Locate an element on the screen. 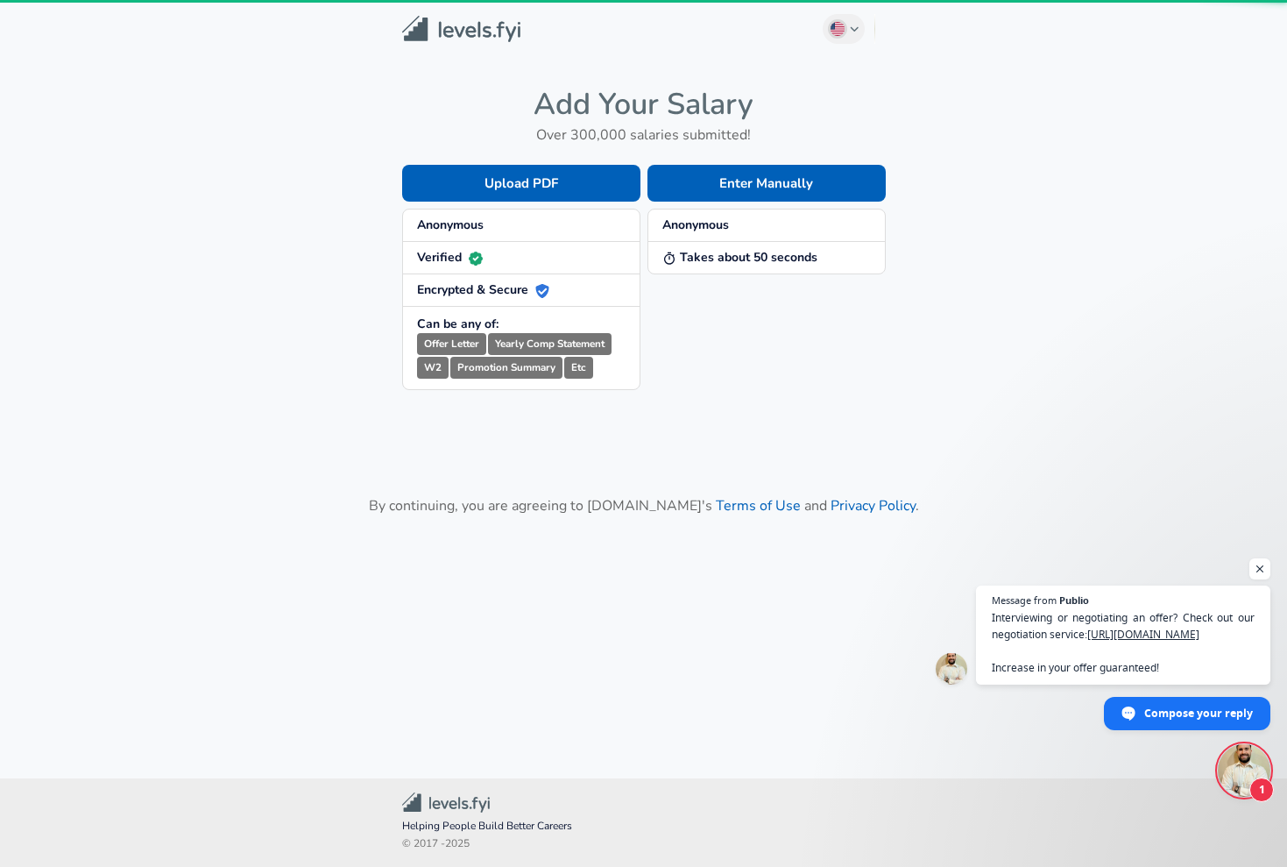 The height and width of the screenshot is (867, 1287). span: Message from is located at coordinates (1025, 599).